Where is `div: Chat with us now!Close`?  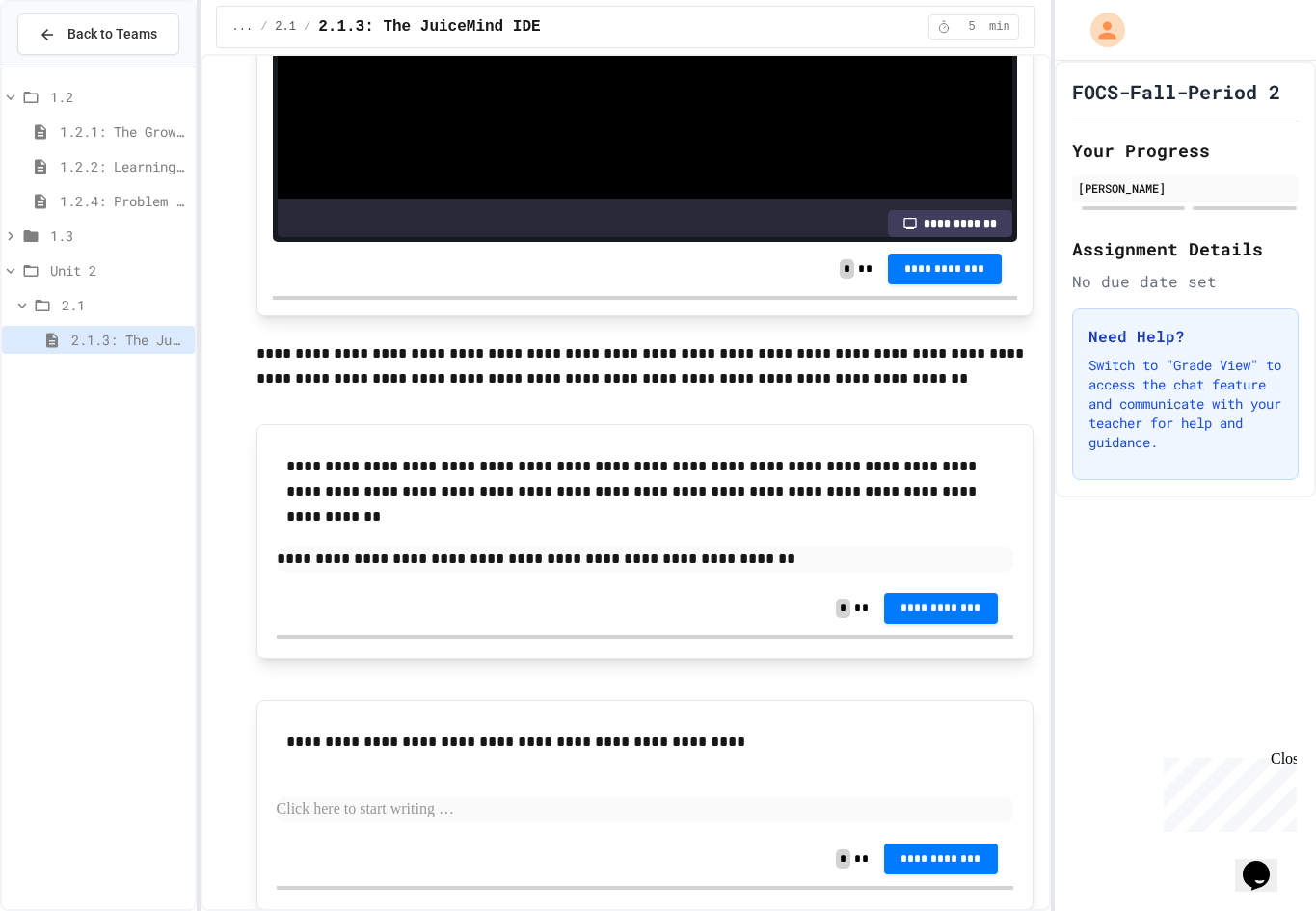 div: Chat with us now!Close is located at coordinates (70, 65).